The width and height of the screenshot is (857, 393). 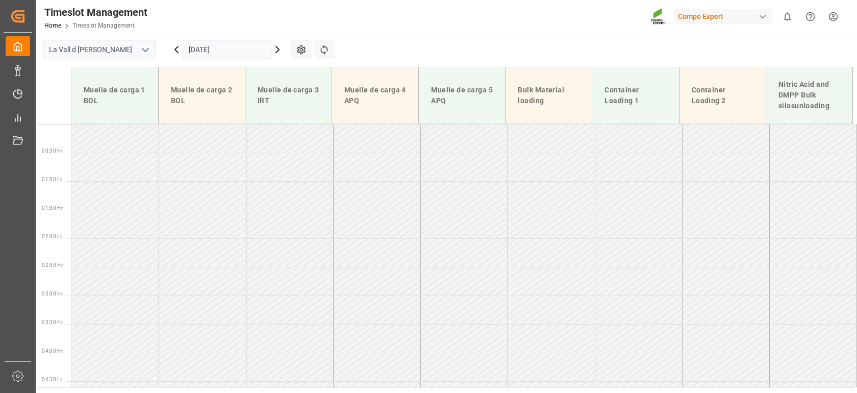 What do you see at coordinates (52, 322) in the screenshot?
I see `span: 03:30 Hr` at bounding box center [52, 322].